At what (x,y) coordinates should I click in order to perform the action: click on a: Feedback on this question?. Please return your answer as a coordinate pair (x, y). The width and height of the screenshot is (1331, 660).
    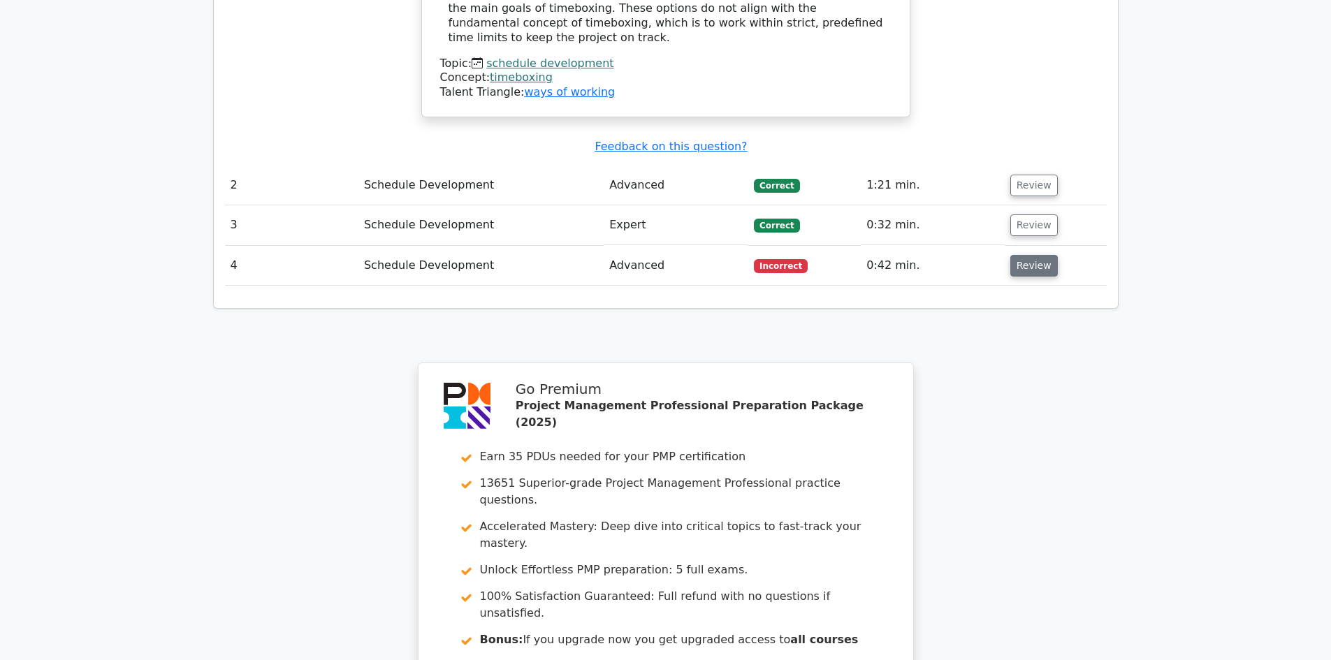
    Looking at the image, I should click on (671, 146).